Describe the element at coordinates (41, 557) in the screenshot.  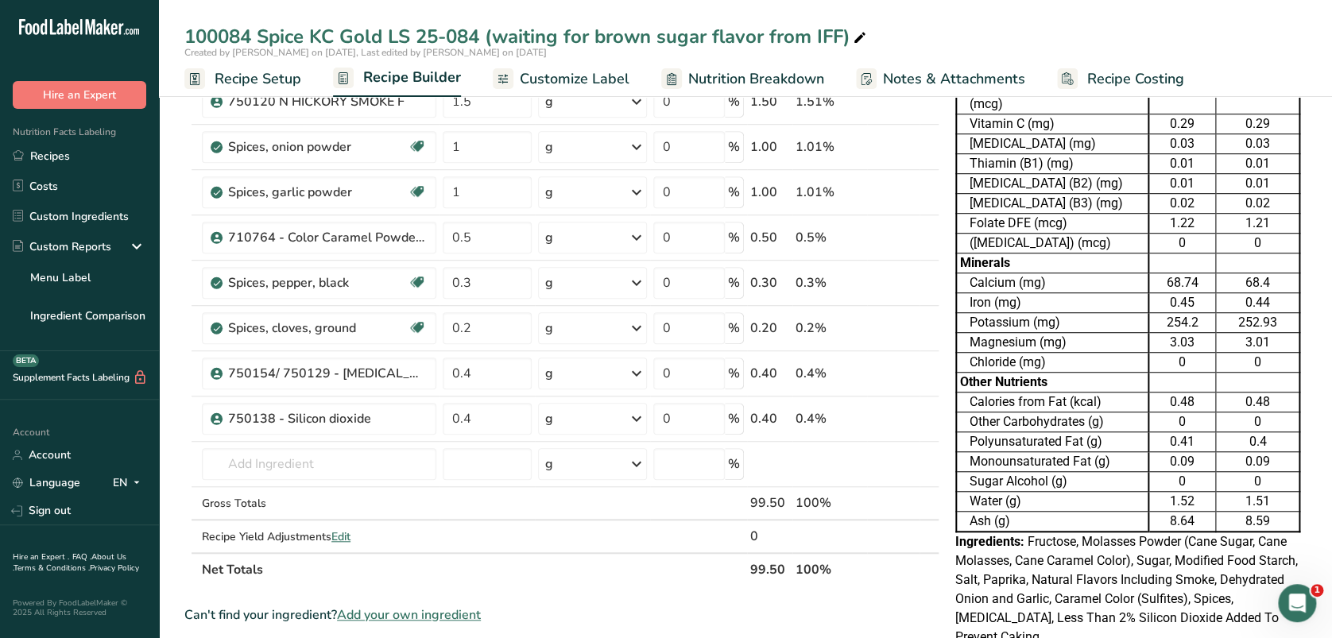
I see `a: Hire an Expert .` at that location.